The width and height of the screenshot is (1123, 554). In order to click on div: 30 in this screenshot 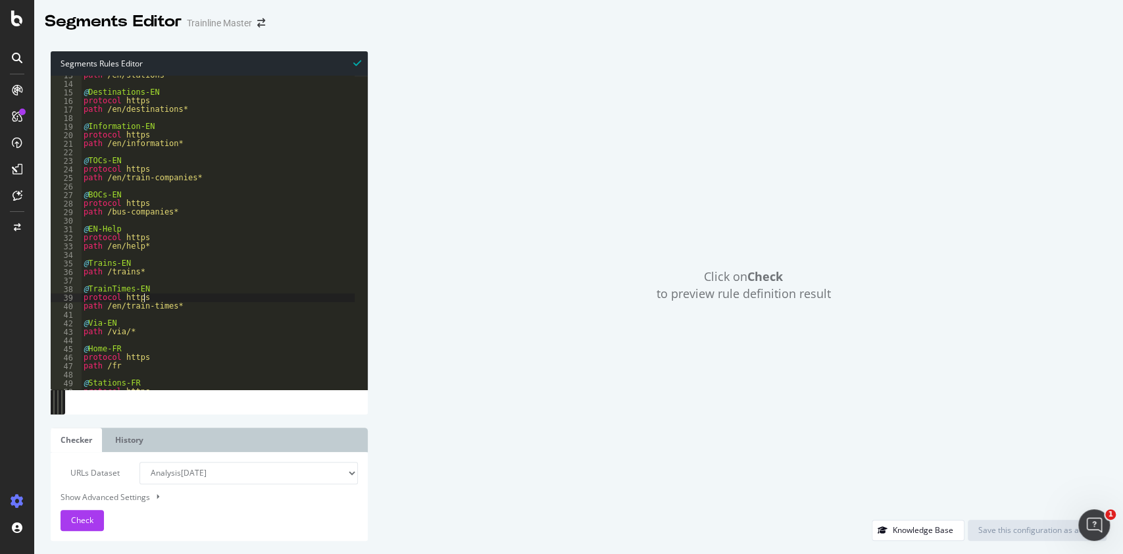, I will do `click(66, 220)`.